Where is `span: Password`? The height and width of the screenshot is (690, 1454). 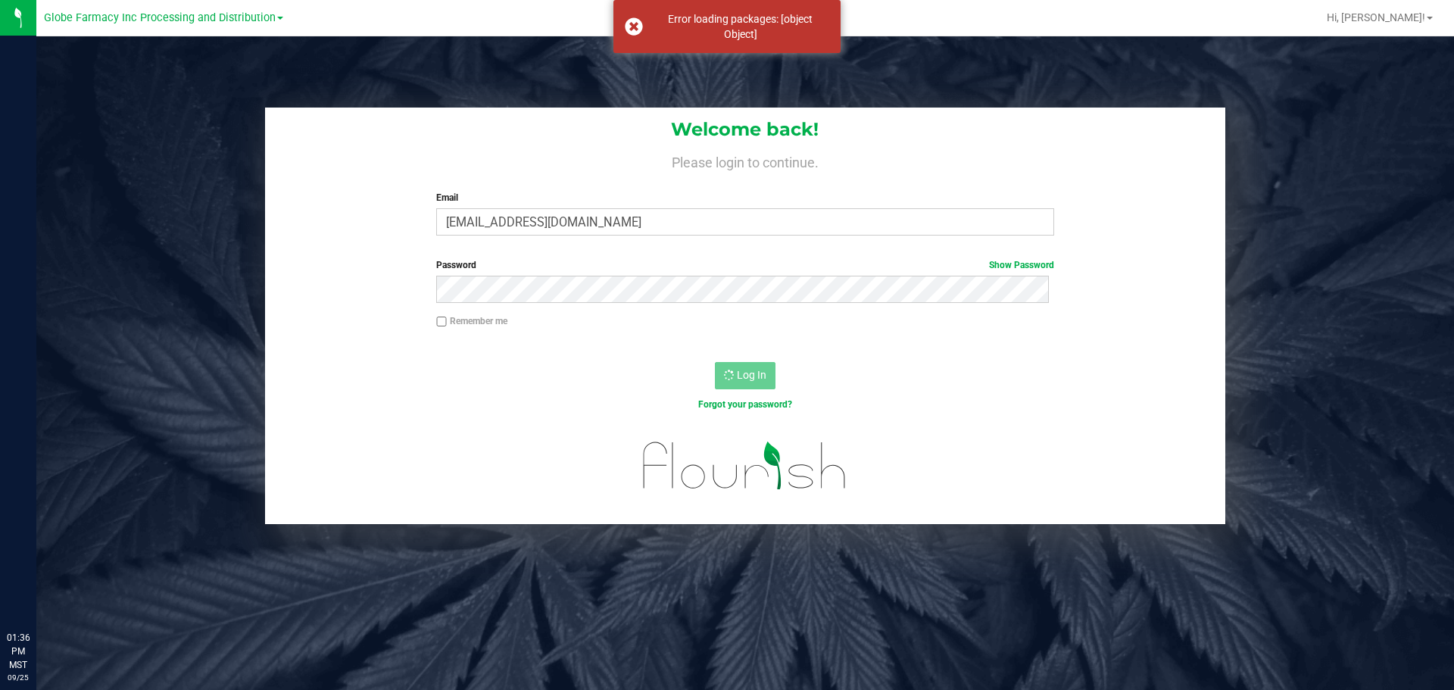
span: Password is located at coordinates (456, 265).